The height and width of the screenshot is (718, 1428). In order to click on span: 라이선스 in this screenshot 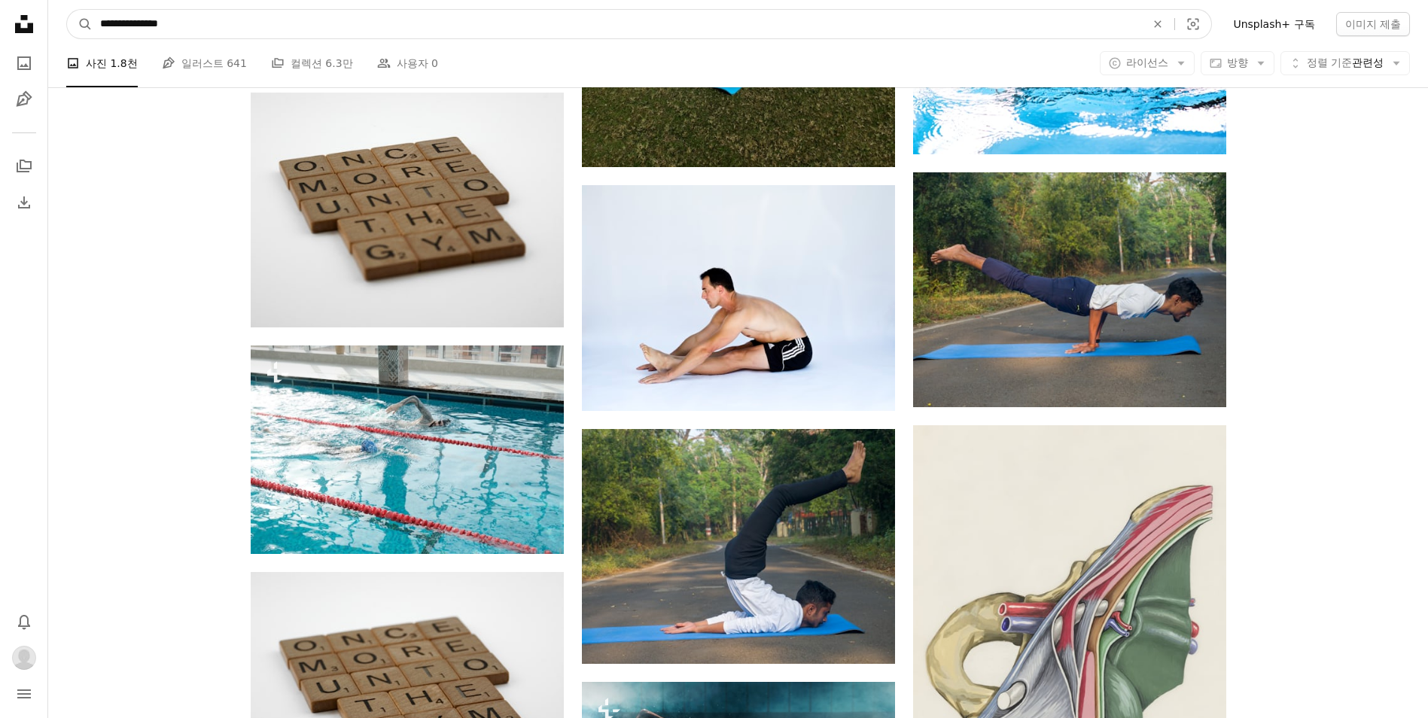, I will do `click(1147, 62)`.